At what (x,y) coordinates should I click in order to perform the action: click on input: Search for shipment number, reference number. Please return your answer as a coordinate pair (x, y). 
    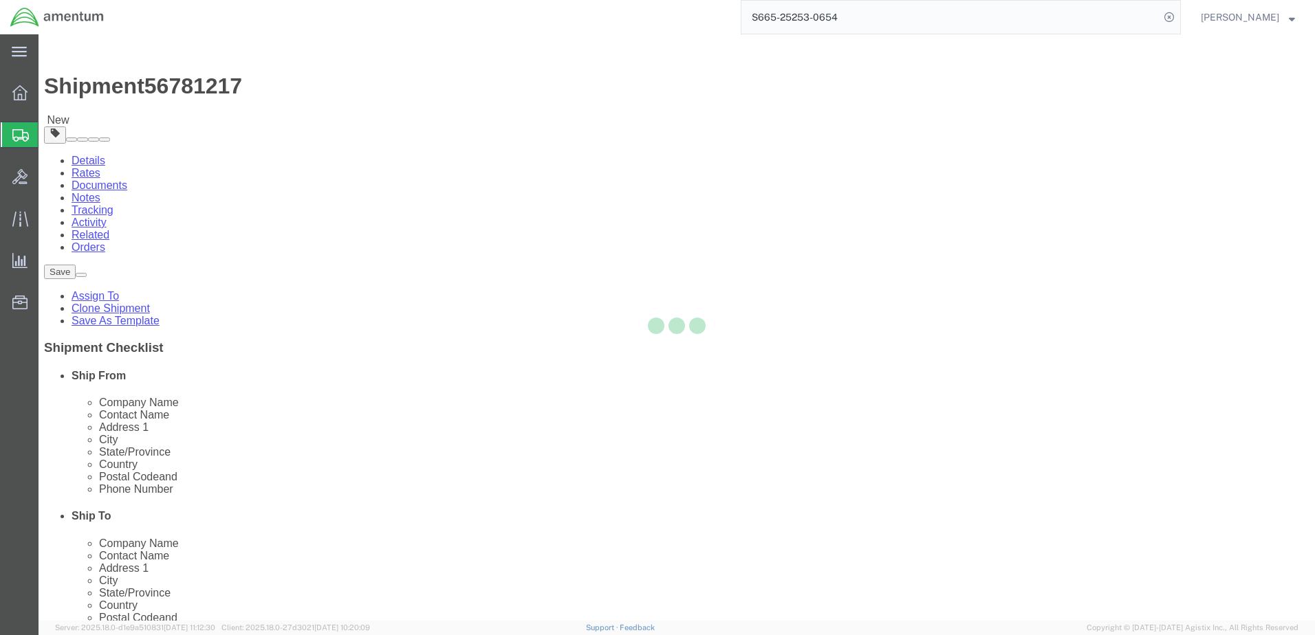
    Looking at the image, I should click on (950, 17).